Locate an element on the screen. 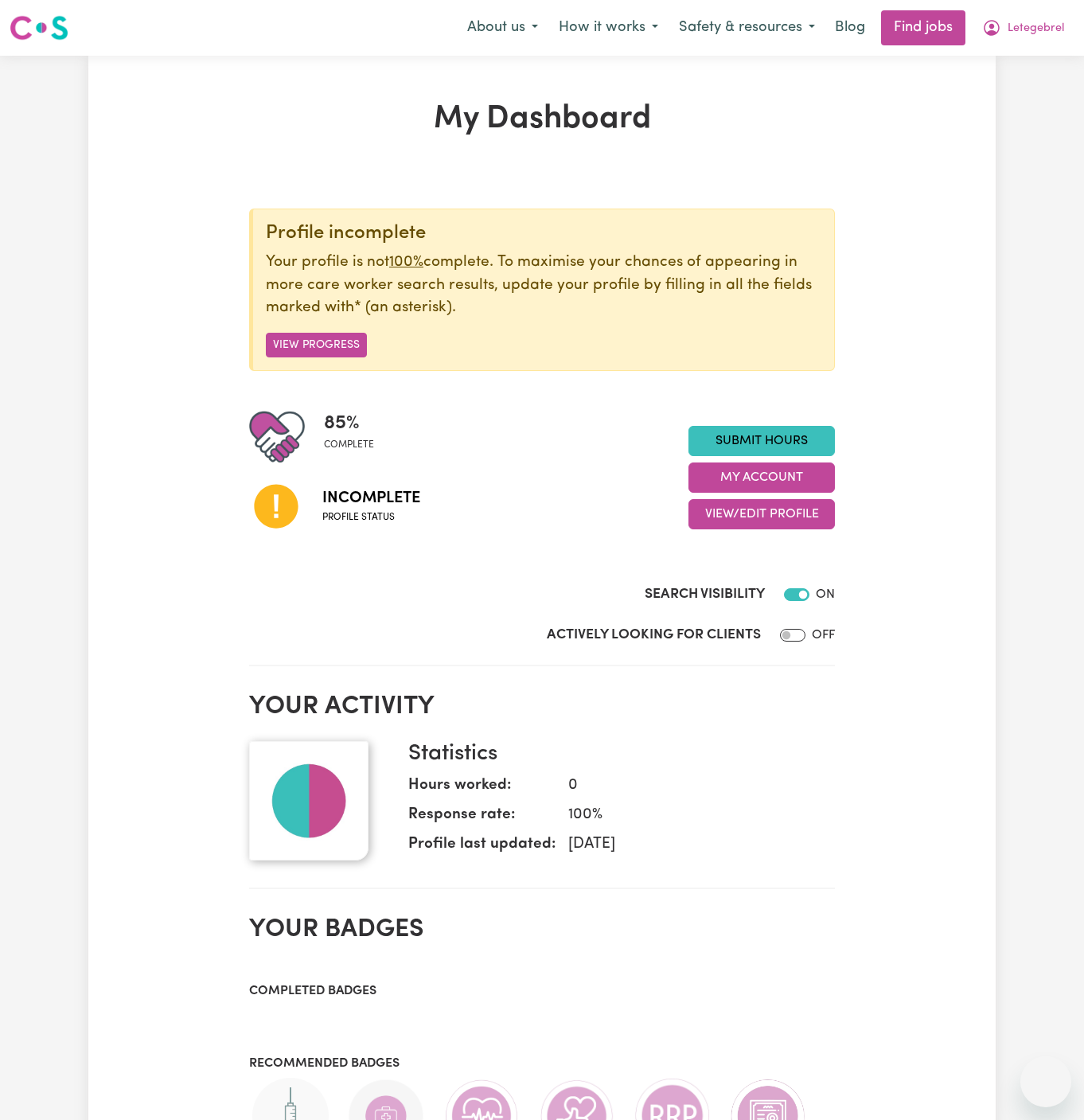 The width and height of the screenshot is (1084, 1120). span: ON is located at coordinates (825, 595).